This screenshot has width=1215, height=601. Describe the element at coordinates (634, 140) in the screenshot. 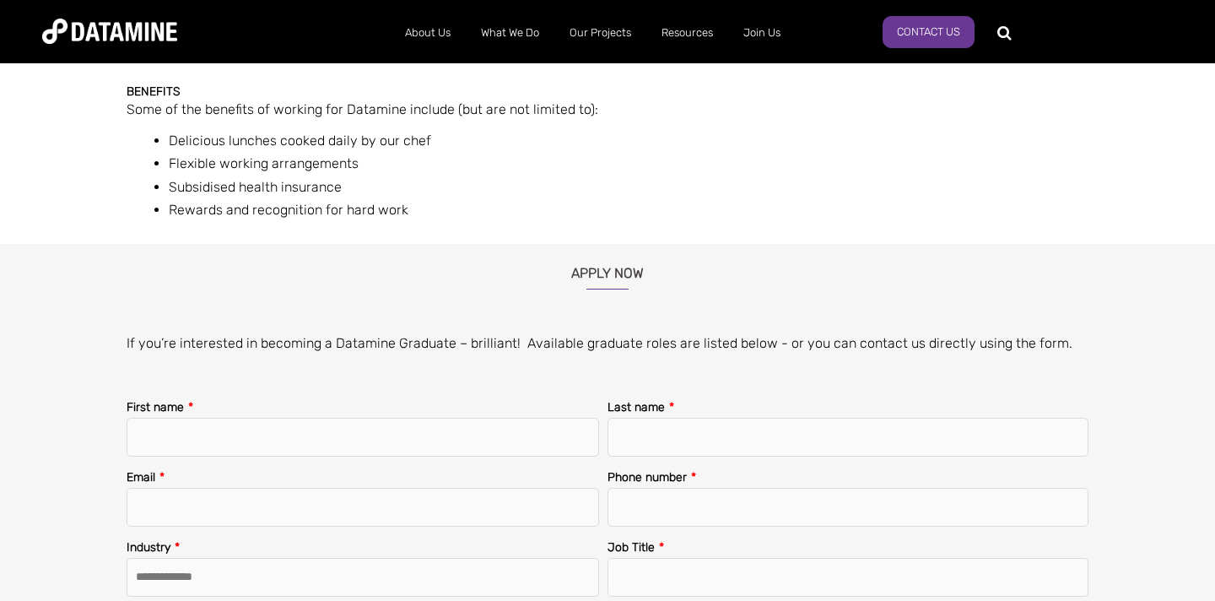

I see `li: Delicious lunches cooked daily by our chef` at that location.